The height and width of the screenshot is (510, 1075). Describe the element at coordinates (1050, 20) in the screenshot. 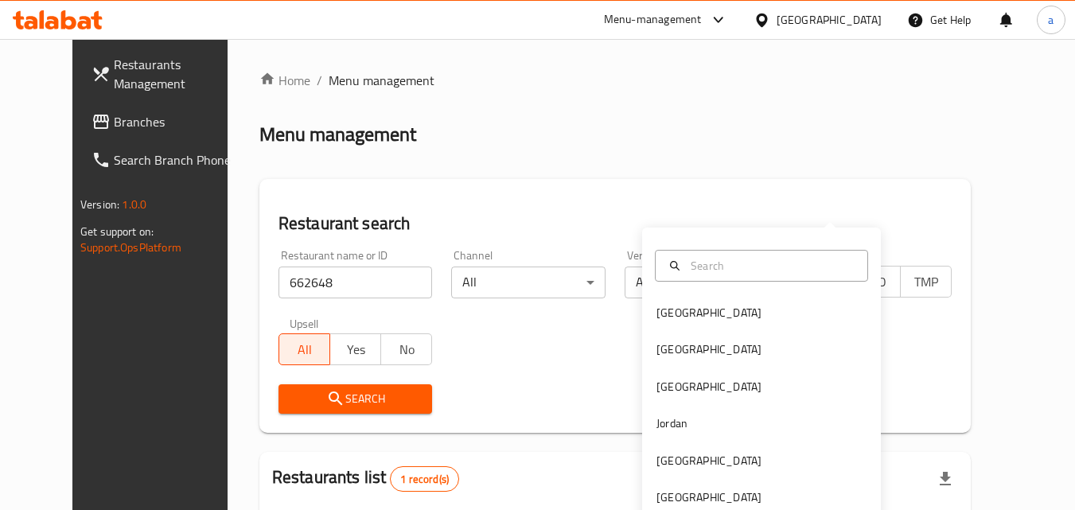

I see `span: a` at that location.